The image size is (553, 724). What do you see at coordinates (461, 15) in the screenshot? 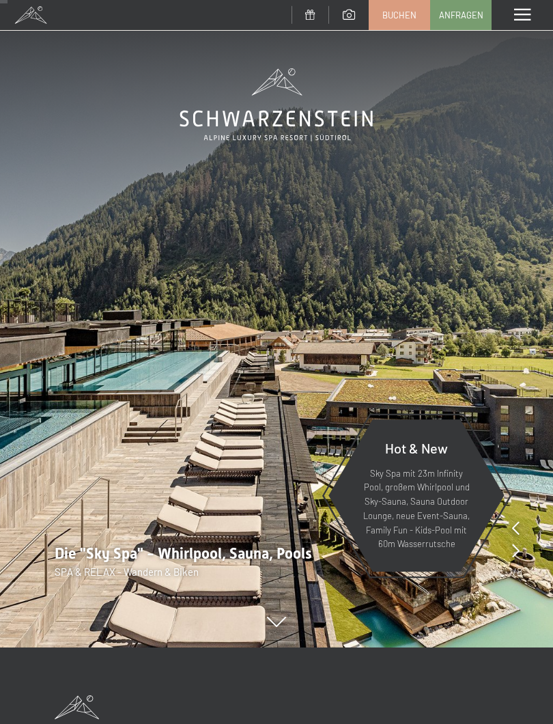
I see `a: Anfragen` at bounding box center [461, 15].